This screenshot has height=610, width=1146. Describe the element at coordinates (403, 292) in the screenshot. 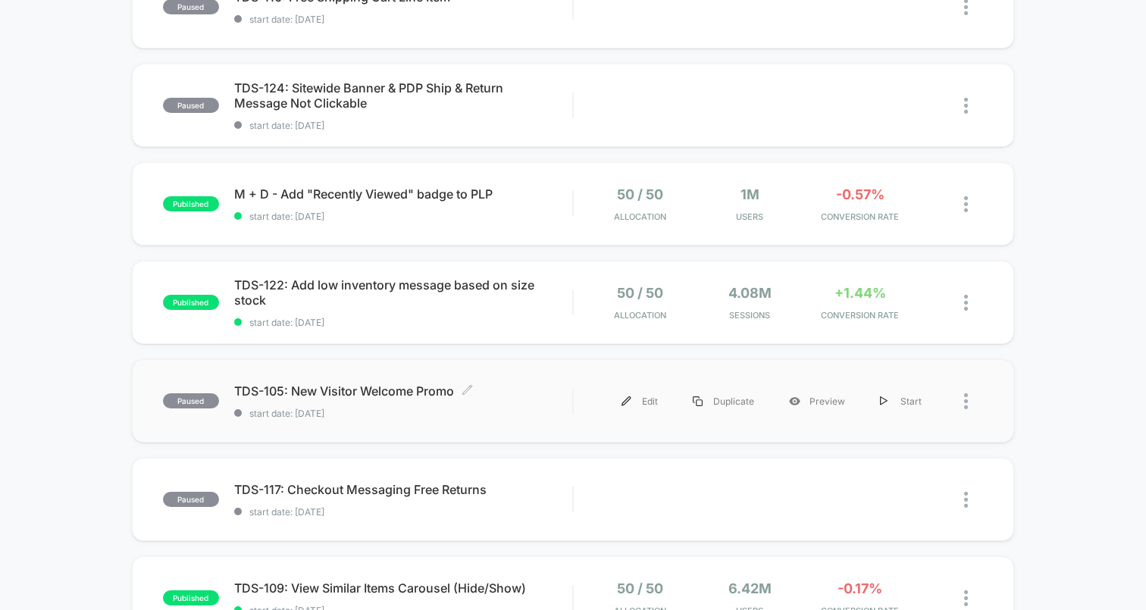

I see `span: TDS-122: Add low inventory message based on size stock` at that location.